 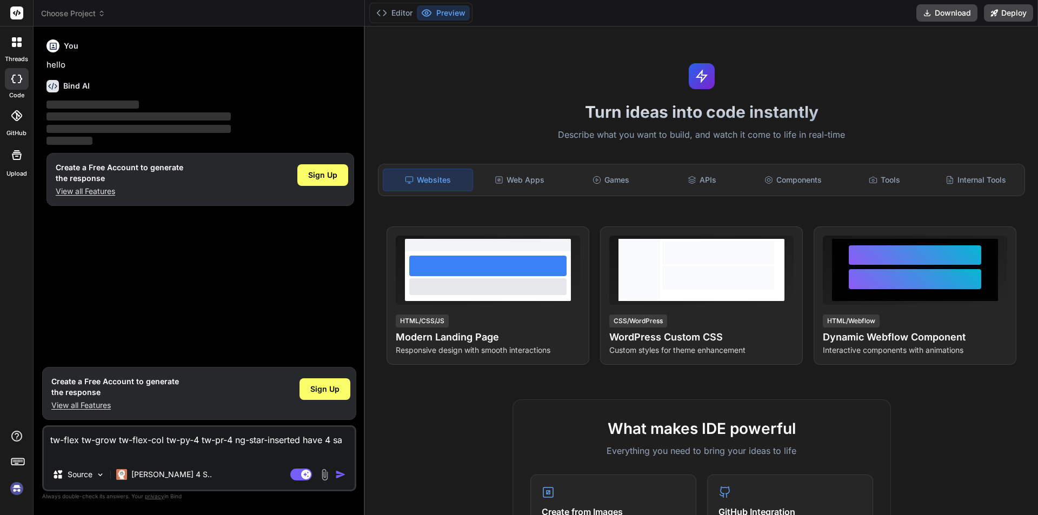 What do you see at coordinates (17, 489) in the screenshot?
I see `img: signin` at bounding box center [17, 489].